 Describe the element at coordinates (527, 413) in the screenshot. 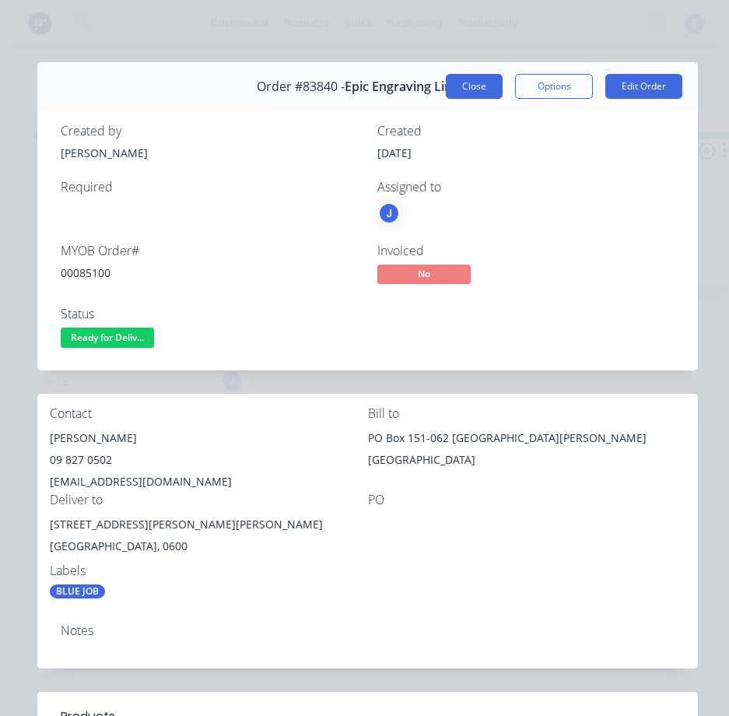

I see `div: Bill to` at that location.